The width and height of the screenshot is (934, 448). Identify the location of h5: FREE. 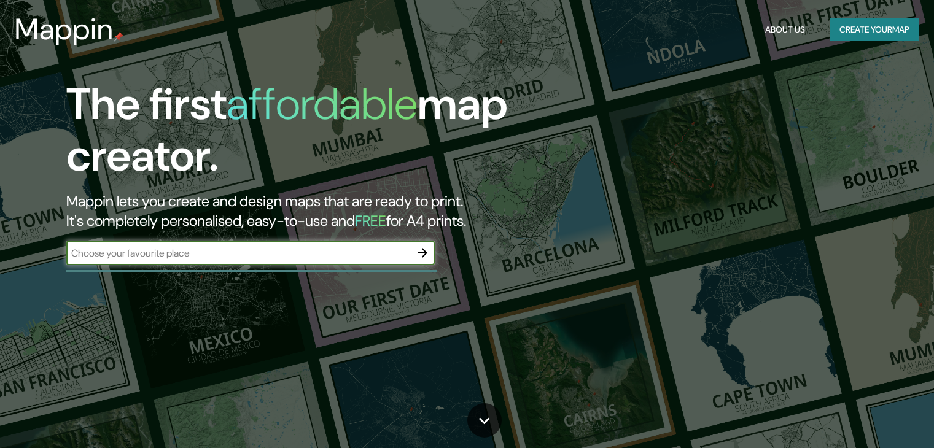
(370, 220).